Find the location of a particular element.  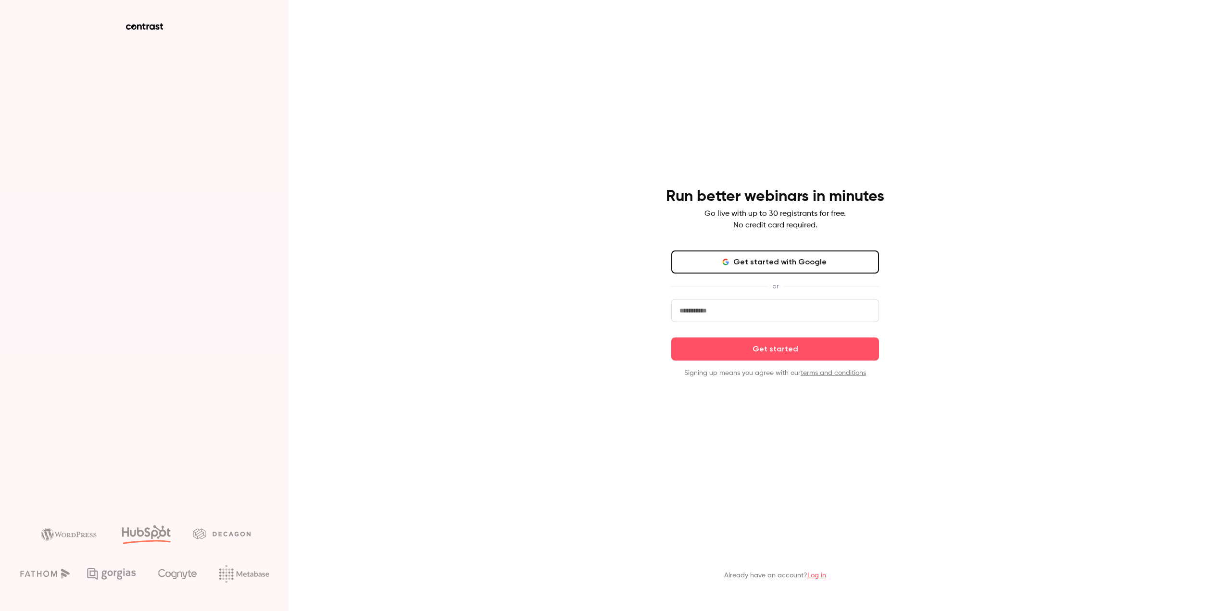

p: Signing up means you agree with our is located at coordinates (775, 373).